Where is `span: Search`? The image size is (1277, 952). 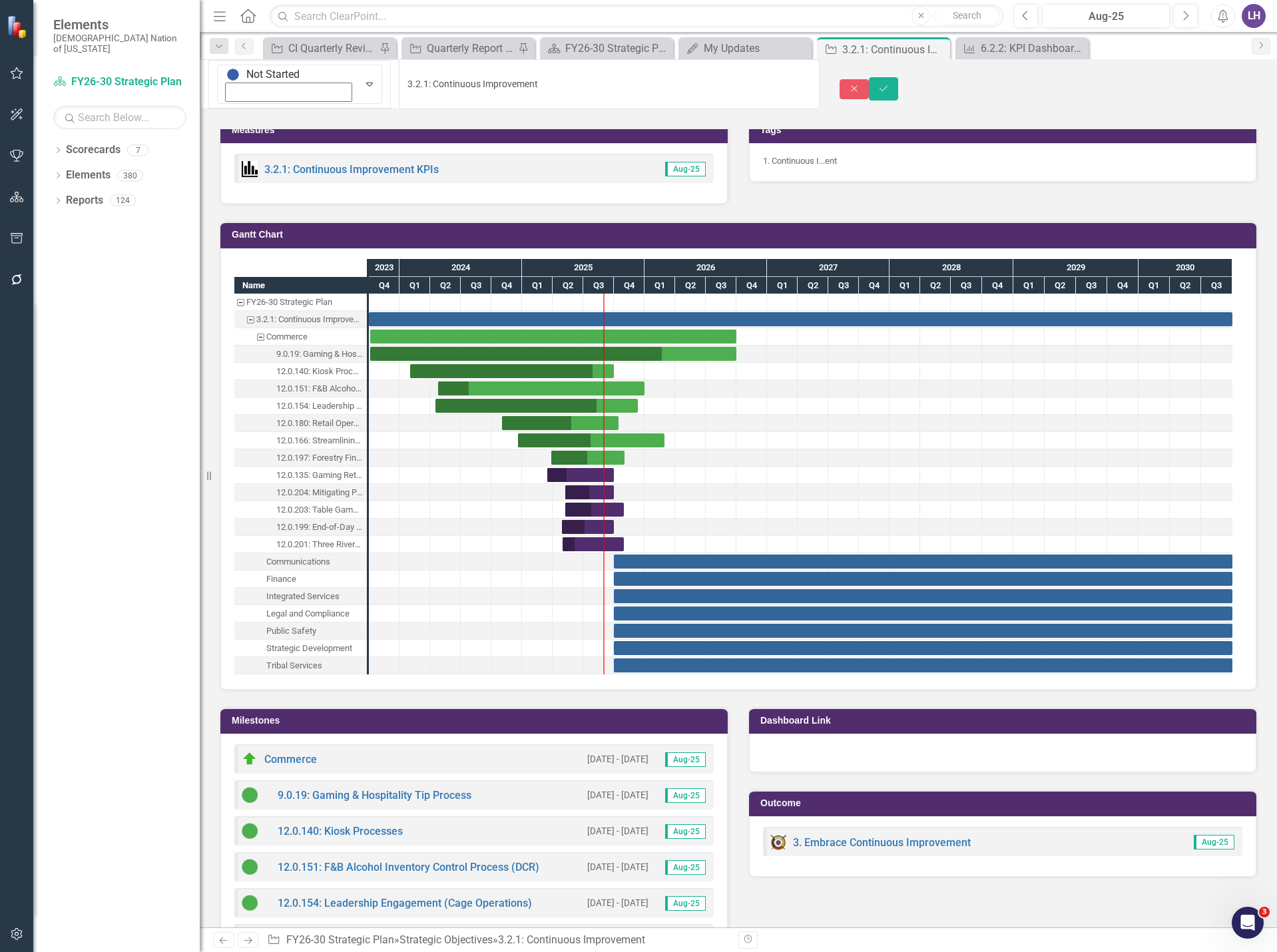
span: Search is located at coordinates (967, 15).